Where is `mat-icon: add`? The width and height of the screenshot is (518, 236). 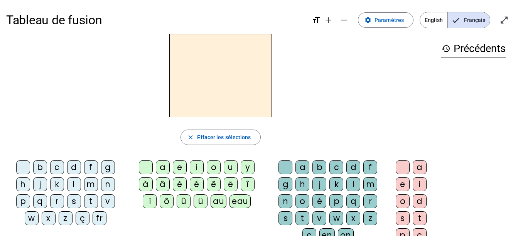 mat-icon: add is located at coordinates (329, 20).